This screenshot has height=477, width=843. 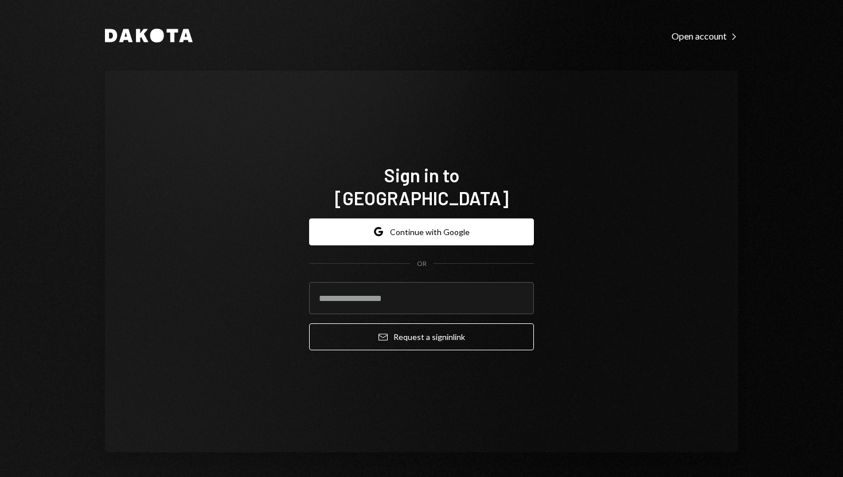 What do you see at coordinates (705, 36) in the screenshot?
I see `a: Open account` at bounding box center [705, 36].